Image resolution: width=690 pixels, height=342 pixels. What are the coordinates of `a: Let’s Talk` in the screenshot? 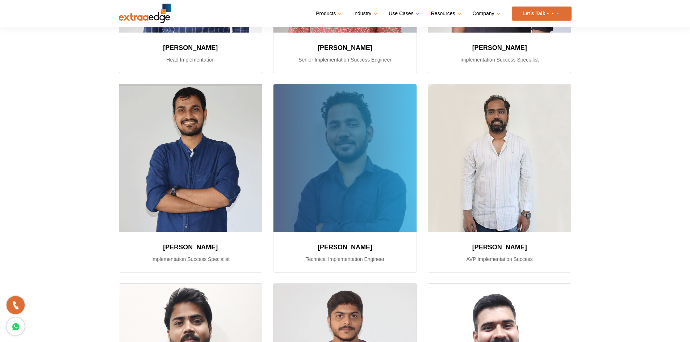 It's located at (541, 13).